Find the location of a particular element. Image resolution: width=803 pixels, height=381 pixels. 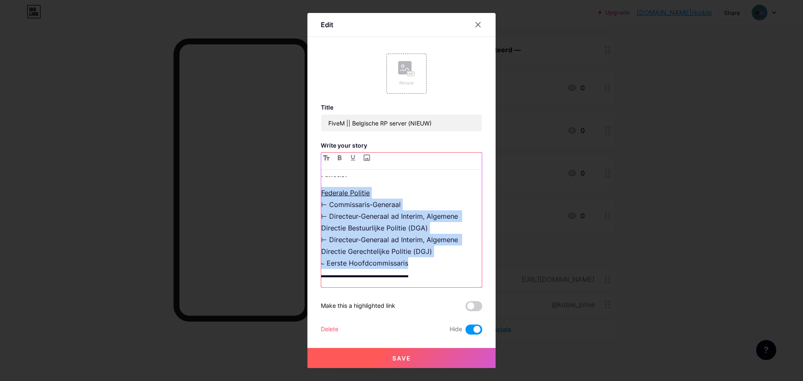

div: Edit is located at coordinates (327, 25).